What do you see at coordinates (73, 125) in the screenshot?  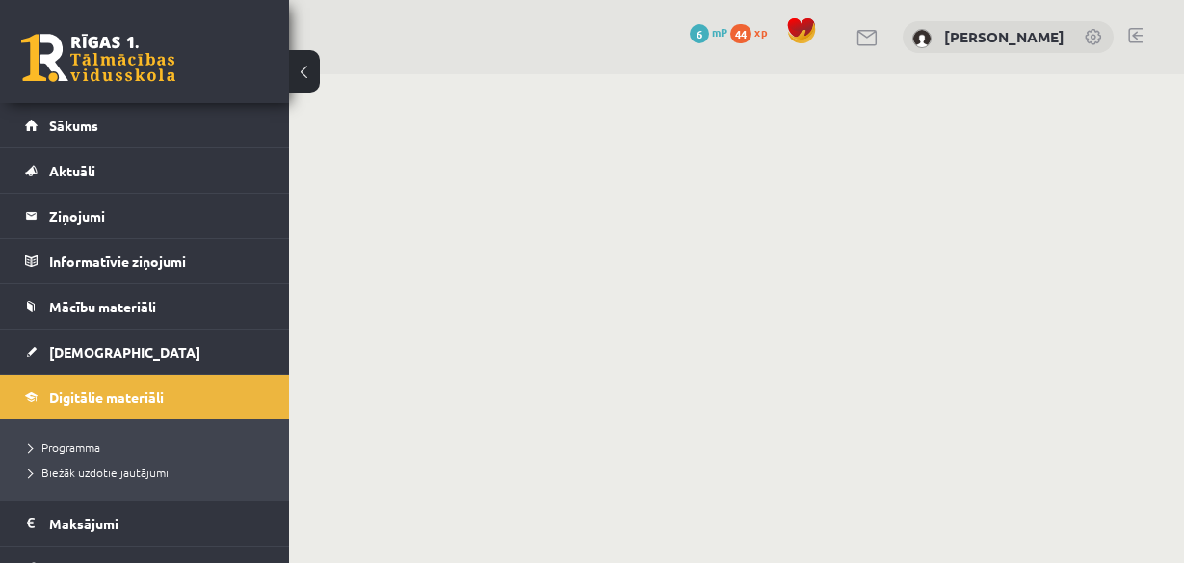 I see `span: Sākums` at bounding box center [73, 125].